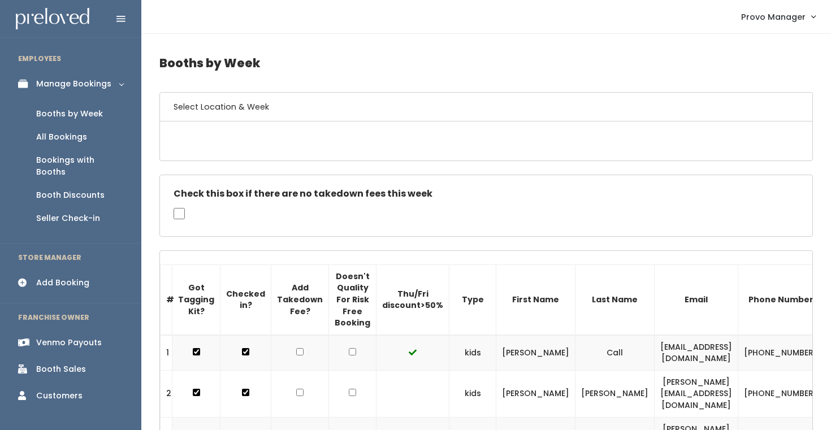 This screenshot has height=430, width=831. I want to click on h6: Select Location & Week, so click(486, 107).